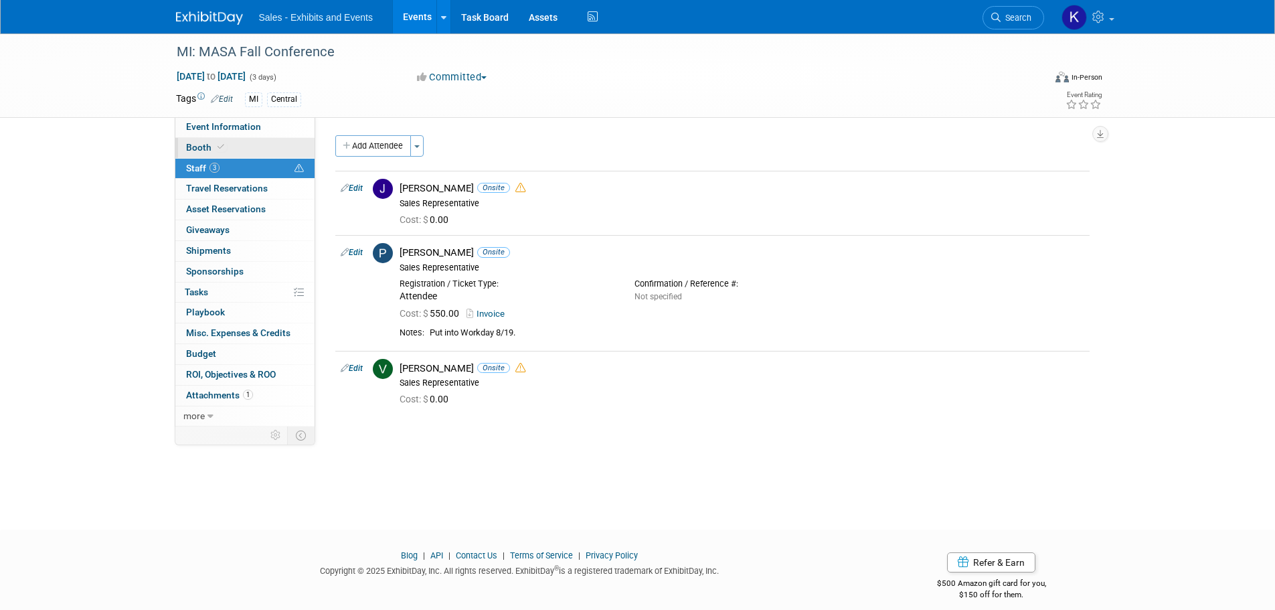 This screenshot has height=610, width=1275. Describe the element at coordinates (437, 555) in the screenshot. I see `a: API` at that location.